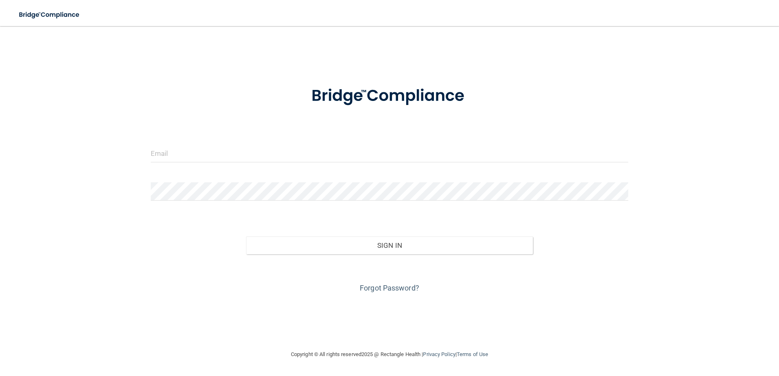 The image size is (779, 376). What do you see at coordinates (389, 288) in the screenshot?
I see `a: Forgot Password?` at bounding box center [389, 288].